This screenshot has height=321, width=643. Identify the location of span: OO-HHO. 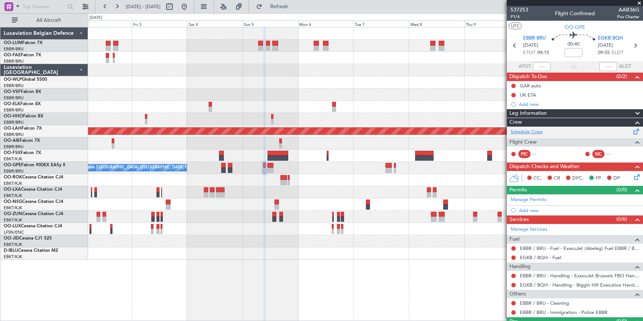
(13, 116).